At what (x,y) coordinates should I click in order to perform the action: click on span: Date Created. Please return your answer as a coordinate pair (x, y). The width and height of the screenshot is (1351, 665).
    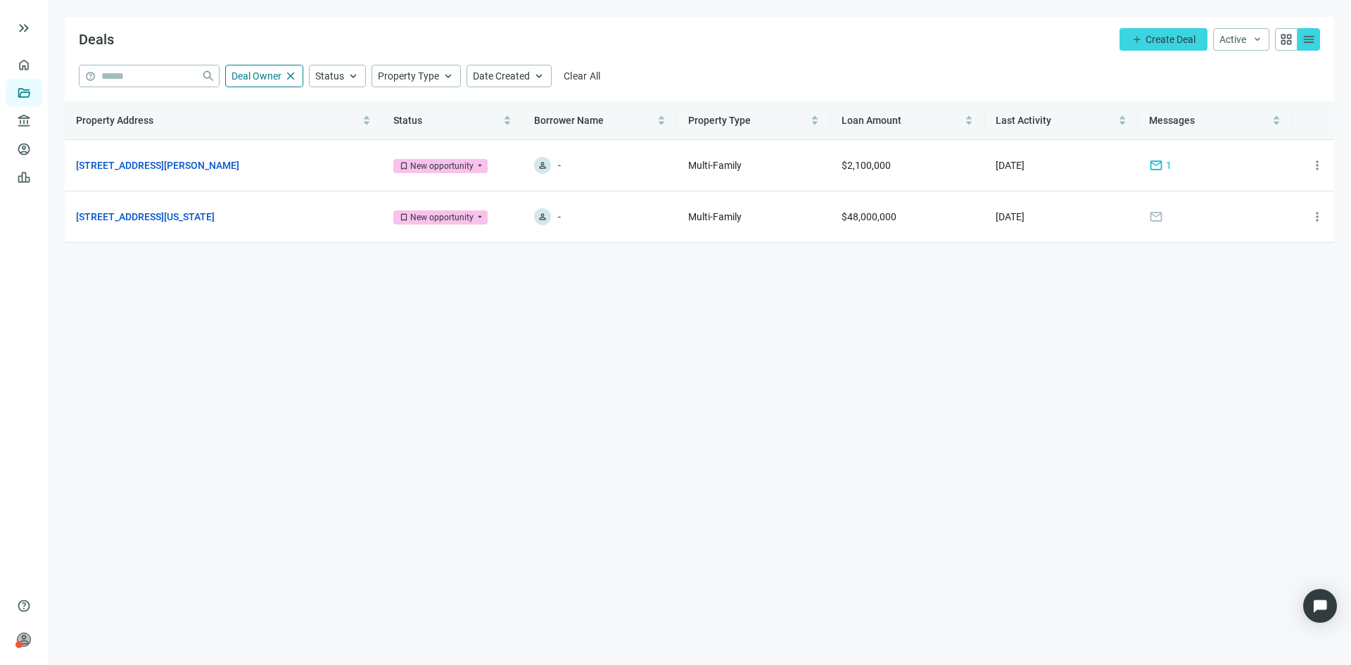
    Looking at the image, I should click on (501, 76).